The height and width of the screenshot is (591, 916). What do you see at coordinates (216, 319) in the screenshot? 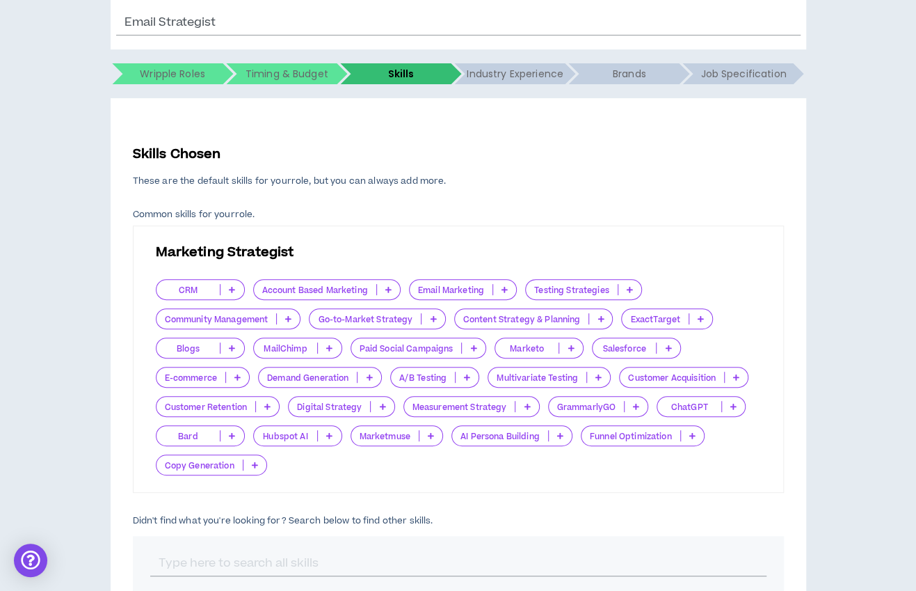
I see `p: Community Management` at bounding box center [216, 319].